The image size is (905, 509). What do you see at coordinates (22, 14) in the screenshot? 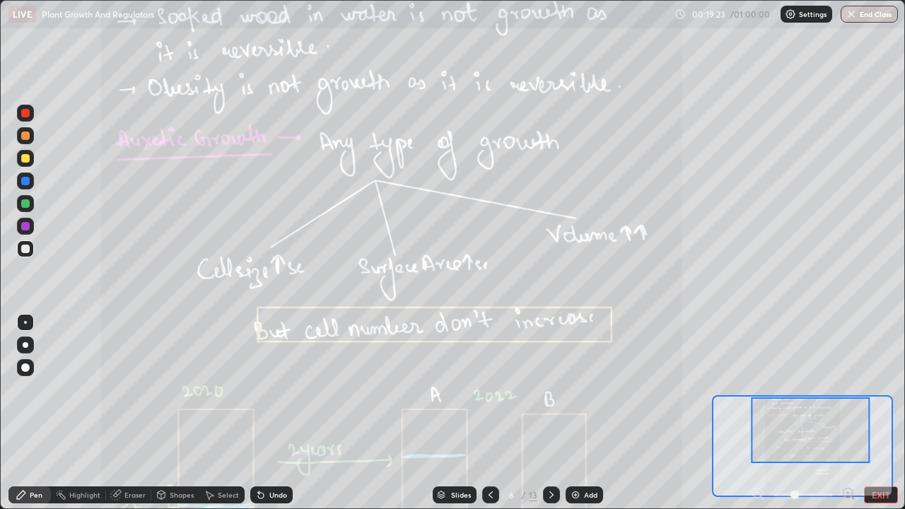
I see `p: LIVE` at bounding box center [22, 14].